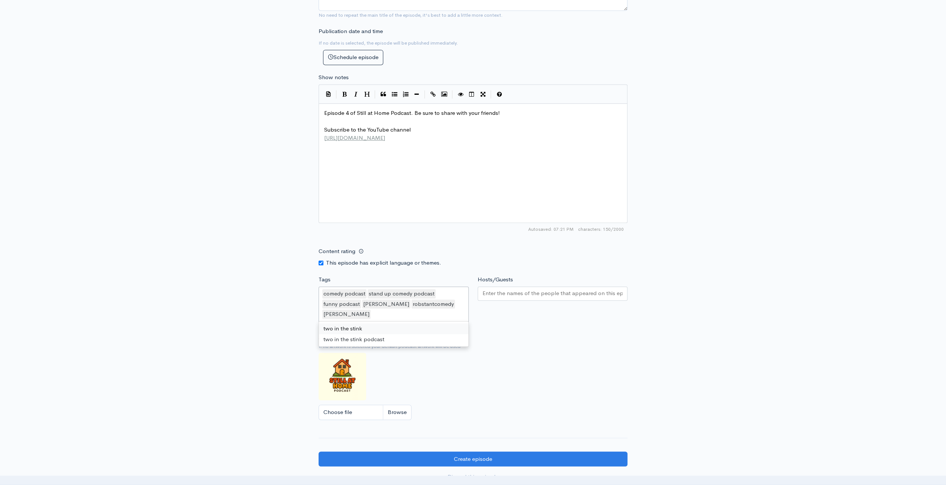 The width and height of the screenshot is (946, 485). Describe the element at coordinates (483, 94) in the screenshot. I see `button: Toggle Fullscreen` at that location.